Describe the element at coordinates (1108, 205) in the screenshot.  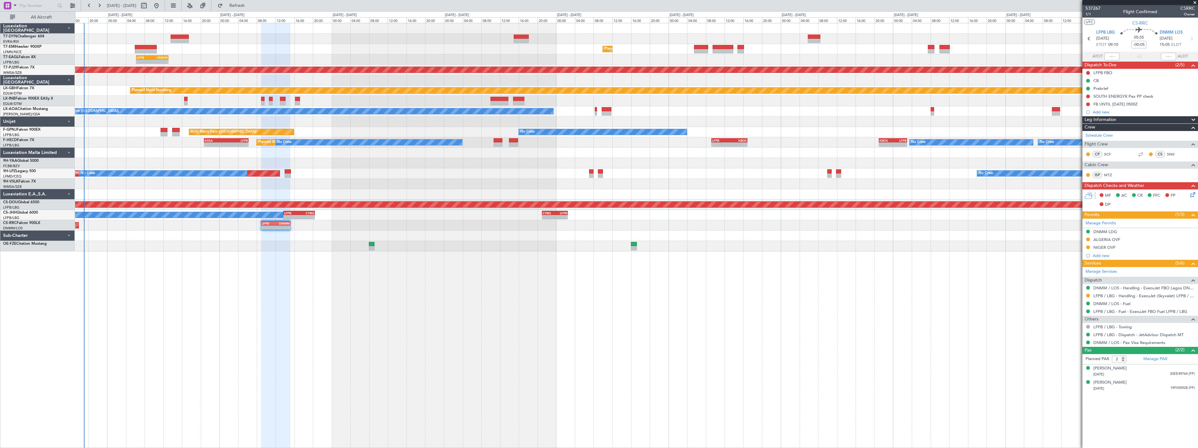
I see `span: DP` at that location.